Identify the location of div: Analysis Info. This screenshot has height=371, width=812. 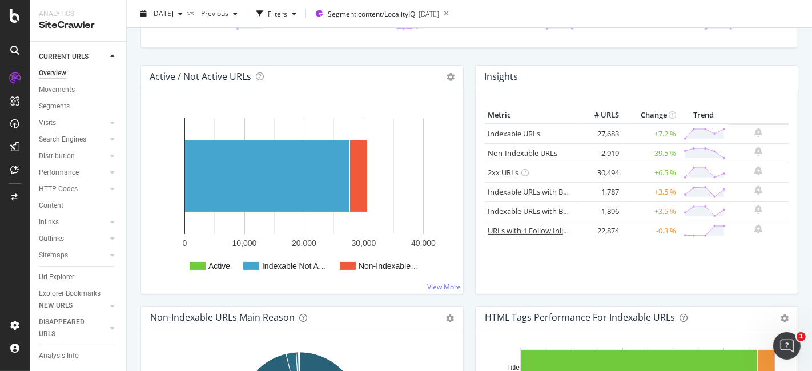
(59, 356).